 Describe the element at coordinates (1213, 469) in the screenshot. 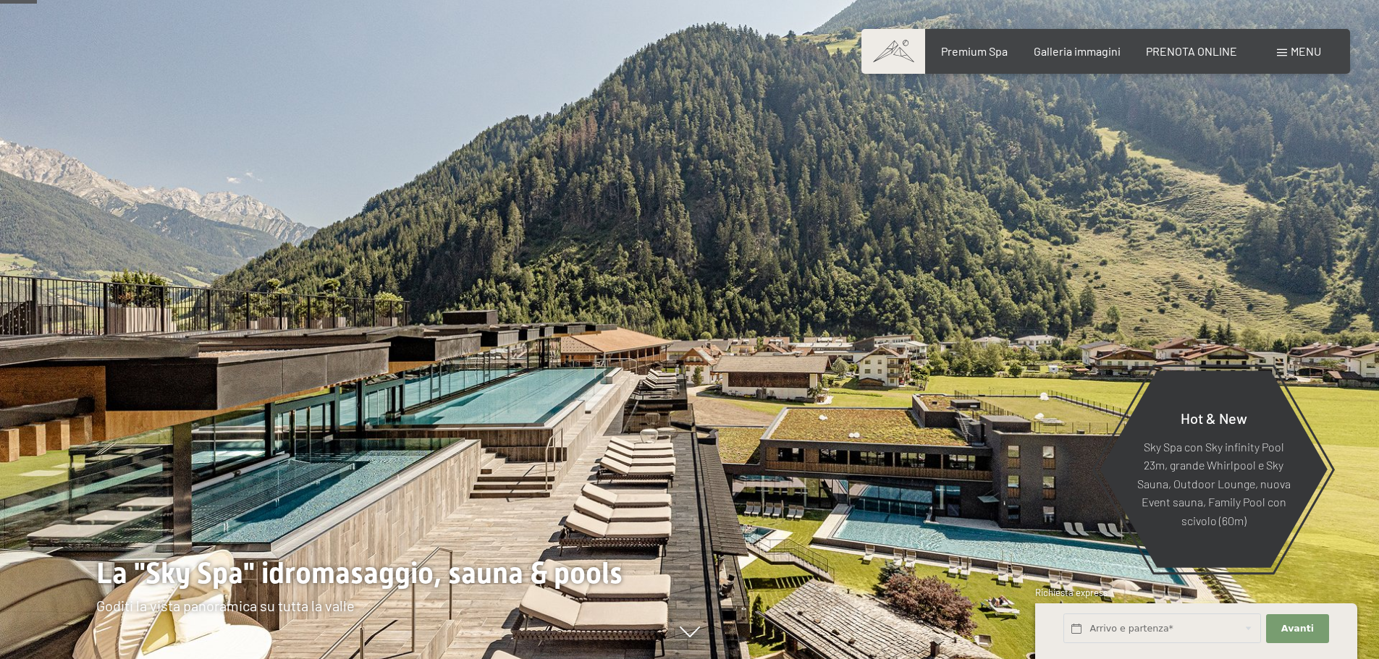

I see `a: Hot & New Sky Spa con Sky infinity Pool 23m, grande Whirlpool e Sky Sauna, Outdoor Lounge, nuova ...` at that location.